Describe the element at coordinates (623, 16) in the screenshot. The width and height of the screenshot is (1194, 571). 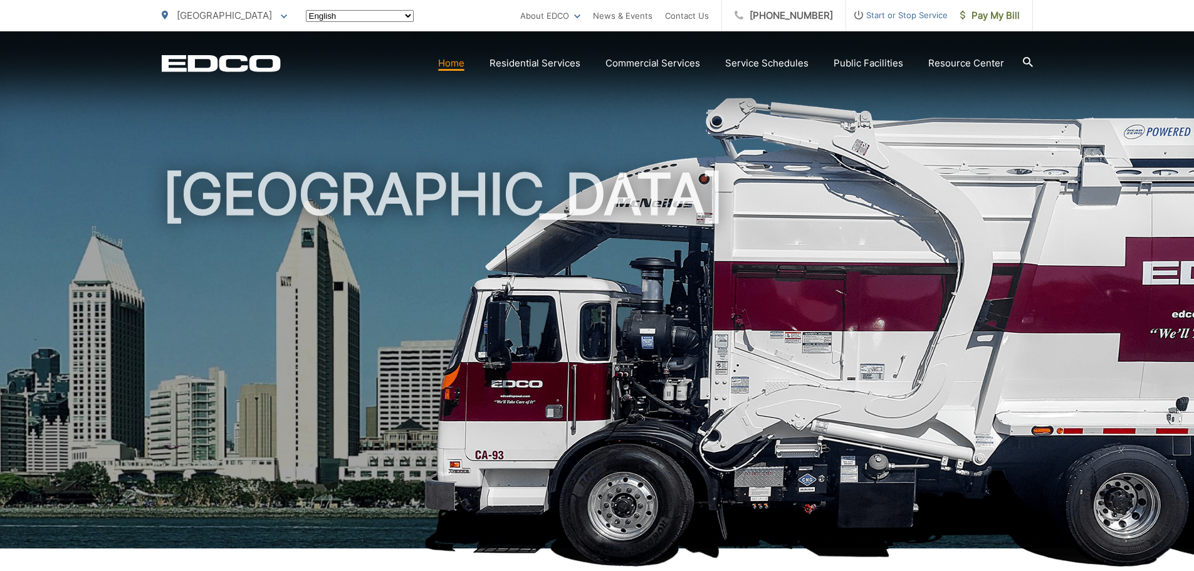
I see `a: News & Events` at that location.